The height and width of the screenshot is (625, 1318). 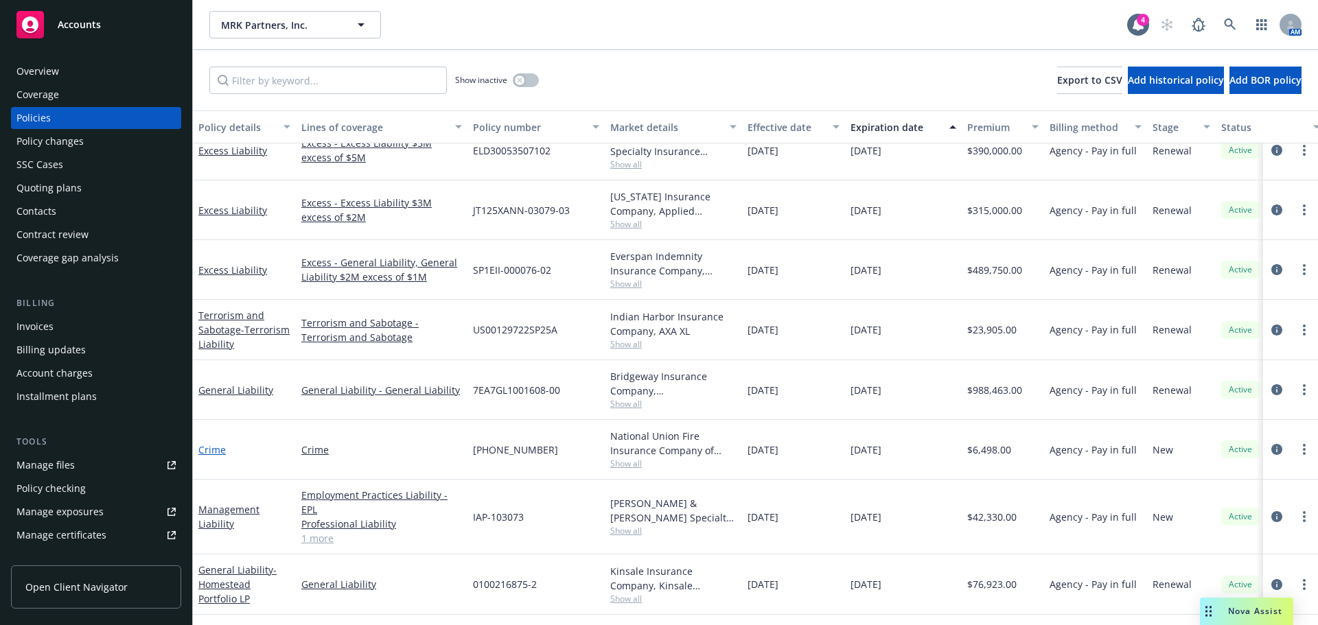 What do you see at coordinates (374, 127) in the screenshot?
I see `div: Lines of coverage` at bounding box center [374, 127].